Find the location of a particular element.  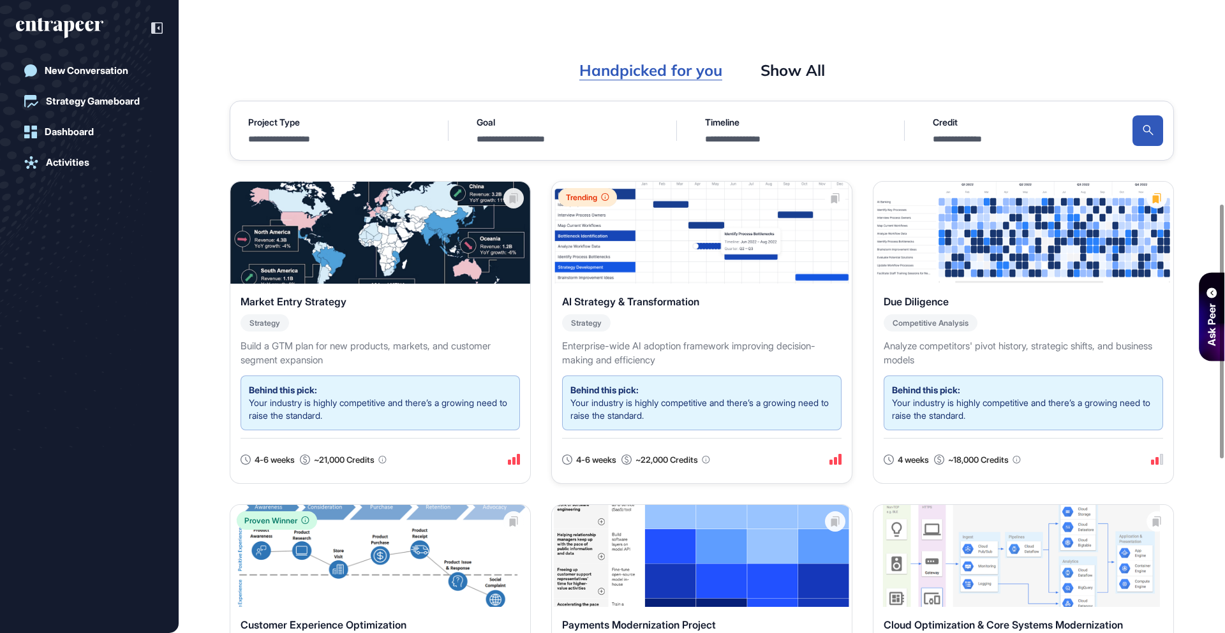

div: entrapeer-logo is located at coordinates (59, 28).